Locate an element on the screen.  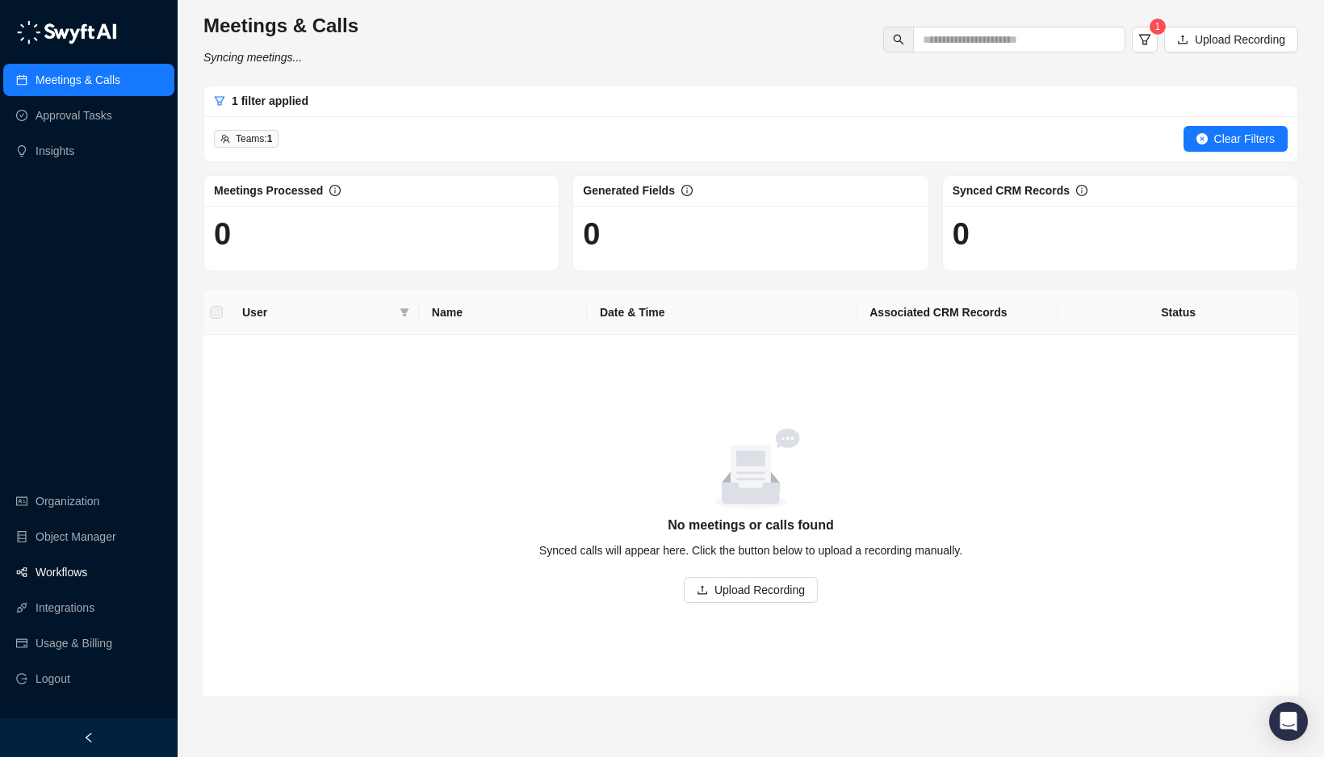
th: Status is located at coordinates (1178, 312).